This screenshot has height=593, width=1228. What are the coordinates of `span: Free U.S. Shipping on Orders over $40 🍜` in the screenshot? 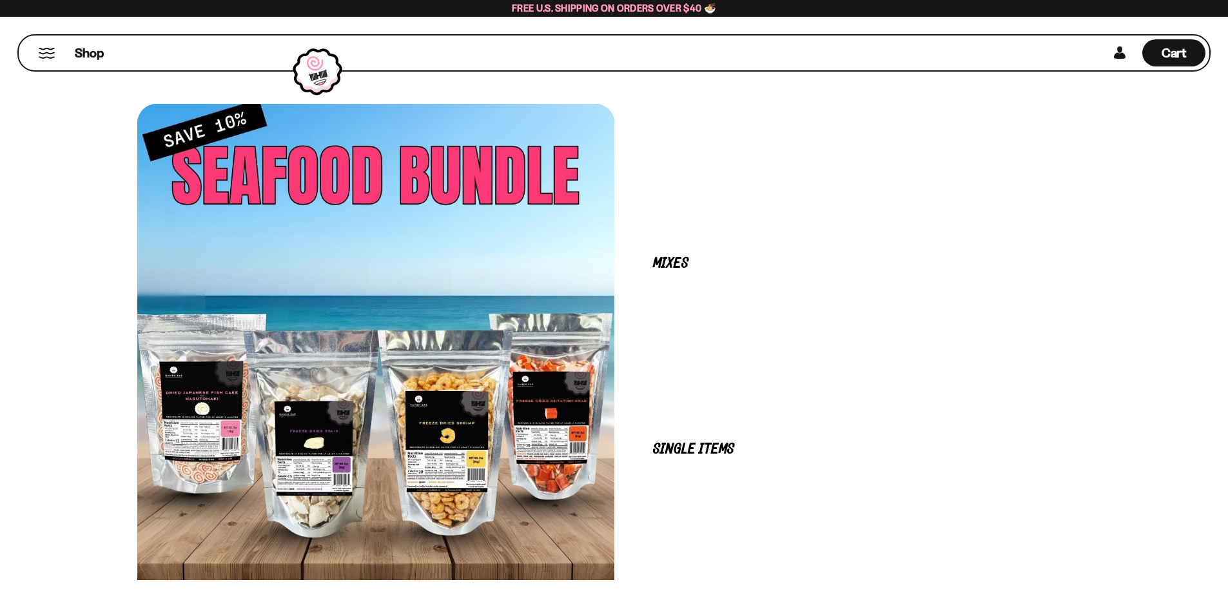 It's located at (614, 8).